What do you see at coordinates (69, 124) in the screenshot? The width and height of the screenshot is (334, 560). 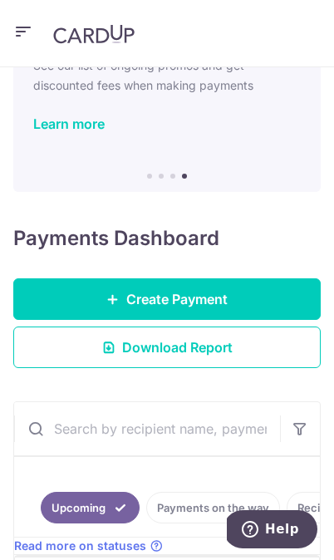 I see `a: Learn more` at bounding box center [69, 124].